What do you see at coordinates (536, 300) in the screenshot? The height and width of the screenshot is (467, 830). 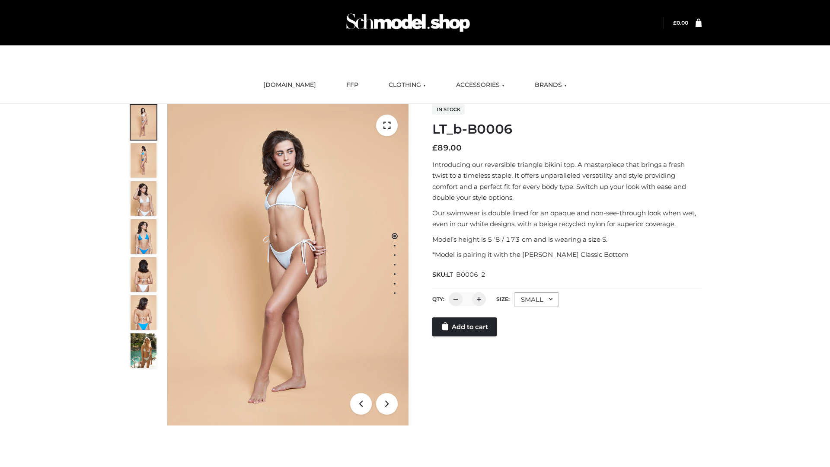 I see `div: SMALL` at bounding box center [536, 300].